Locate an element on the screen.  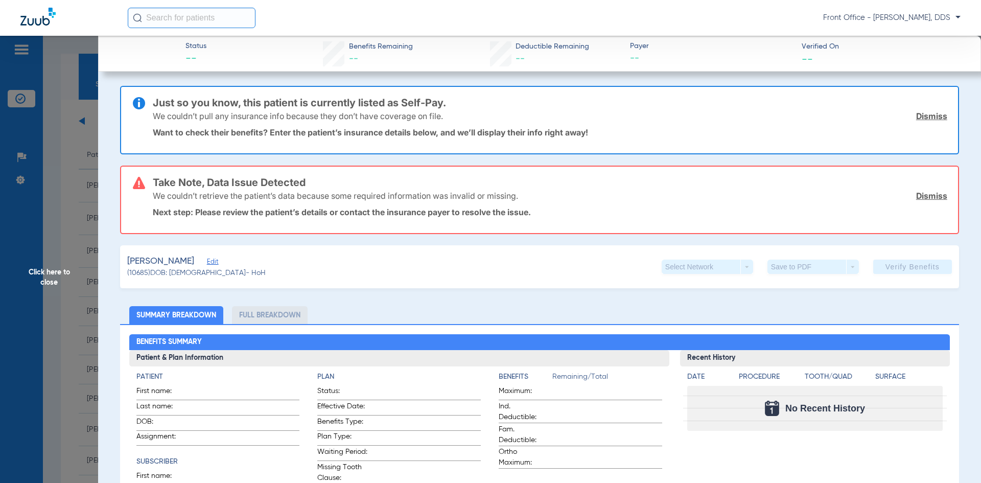
span: Last name: is located at coordinates (161, 408).